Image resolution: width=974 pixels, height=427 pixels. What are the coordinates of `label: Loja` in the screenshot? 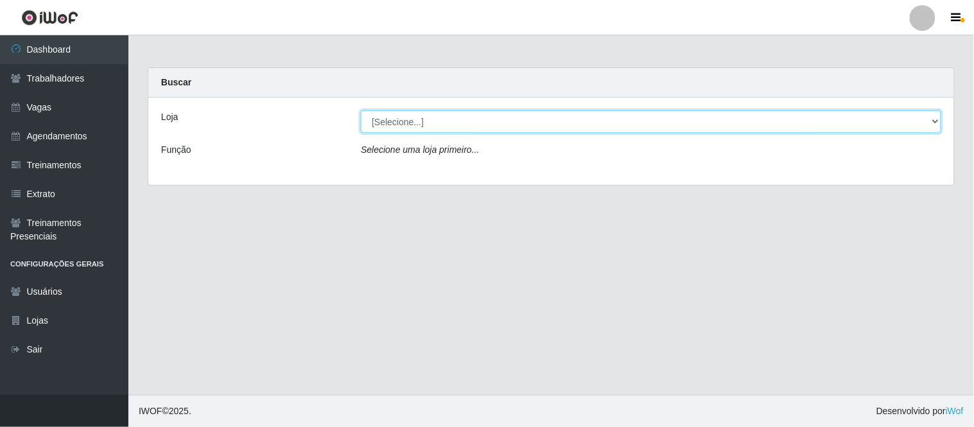 It's located at (169, 117).